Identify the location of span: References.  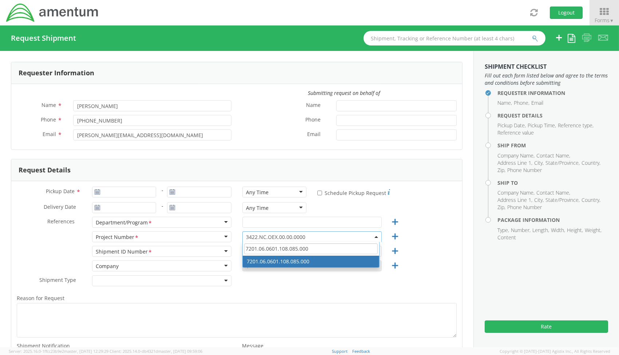
(61, 221).